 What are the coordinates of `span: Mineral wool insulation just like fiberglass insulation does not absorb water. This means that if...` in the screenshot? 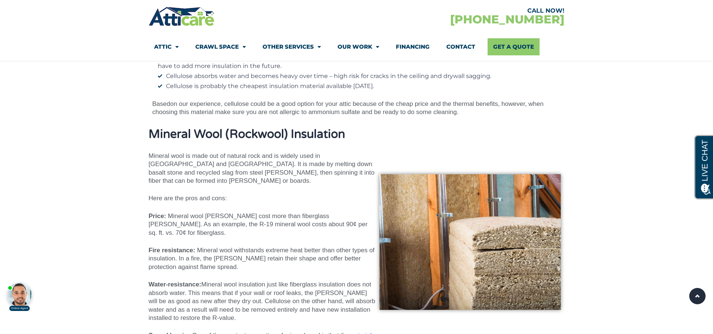 It's located at (262, 301).